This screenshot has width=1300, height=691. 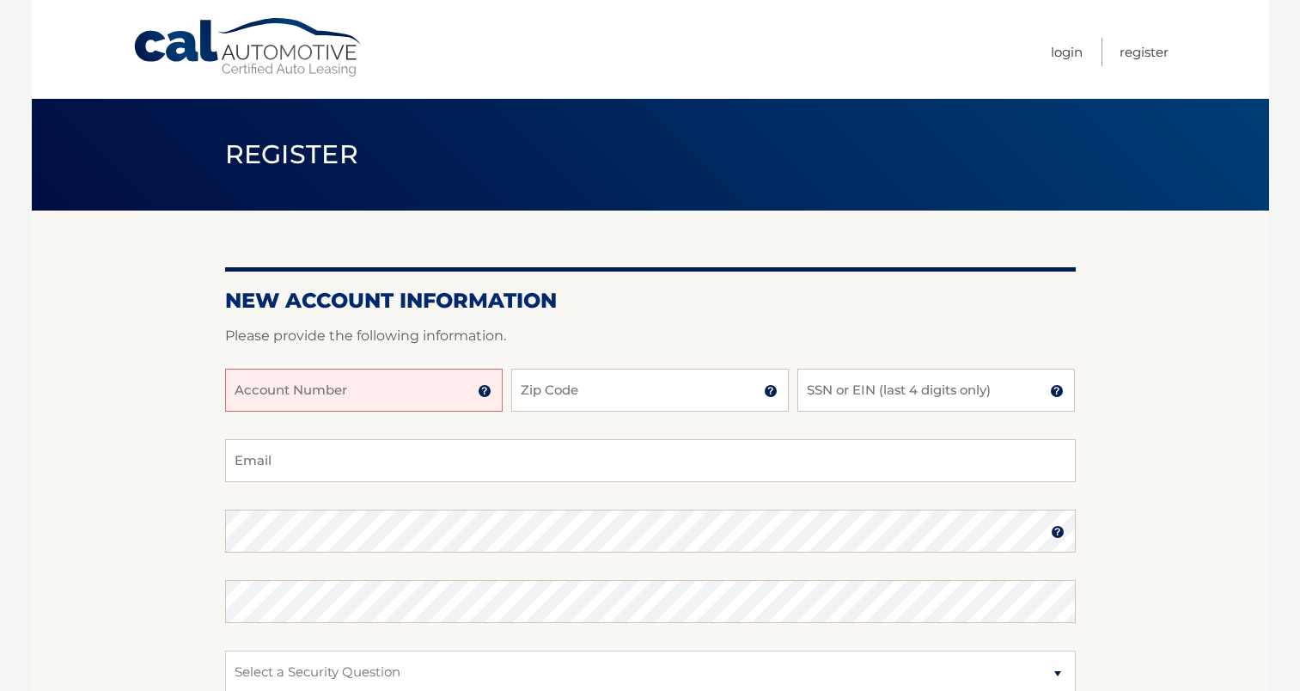 I want to click on input: Account Number, so click(x=363, y=390).